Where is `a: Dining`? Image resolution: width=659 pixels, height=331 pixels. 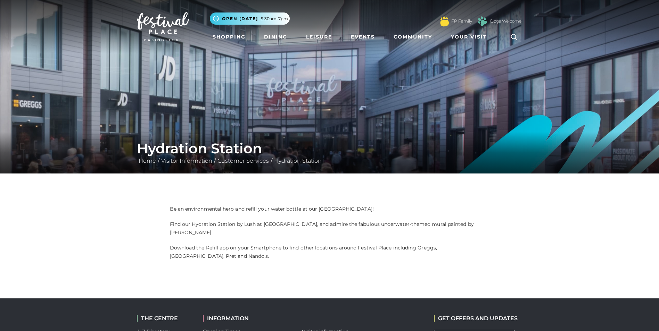
a: Dining is located at coordinates (275, 37).